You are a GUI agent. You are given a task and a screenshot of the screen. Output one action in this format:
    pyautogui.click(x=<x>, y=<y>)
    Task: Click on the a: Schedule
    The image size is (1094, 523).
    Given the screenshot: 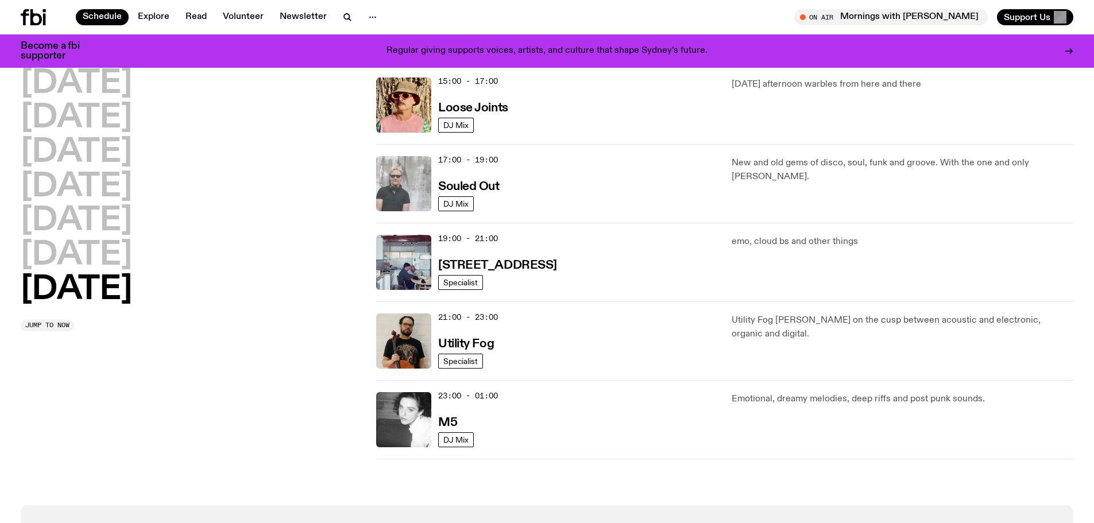 What is the action you would take?
    pyautogui.click(x=102, y=17)
    